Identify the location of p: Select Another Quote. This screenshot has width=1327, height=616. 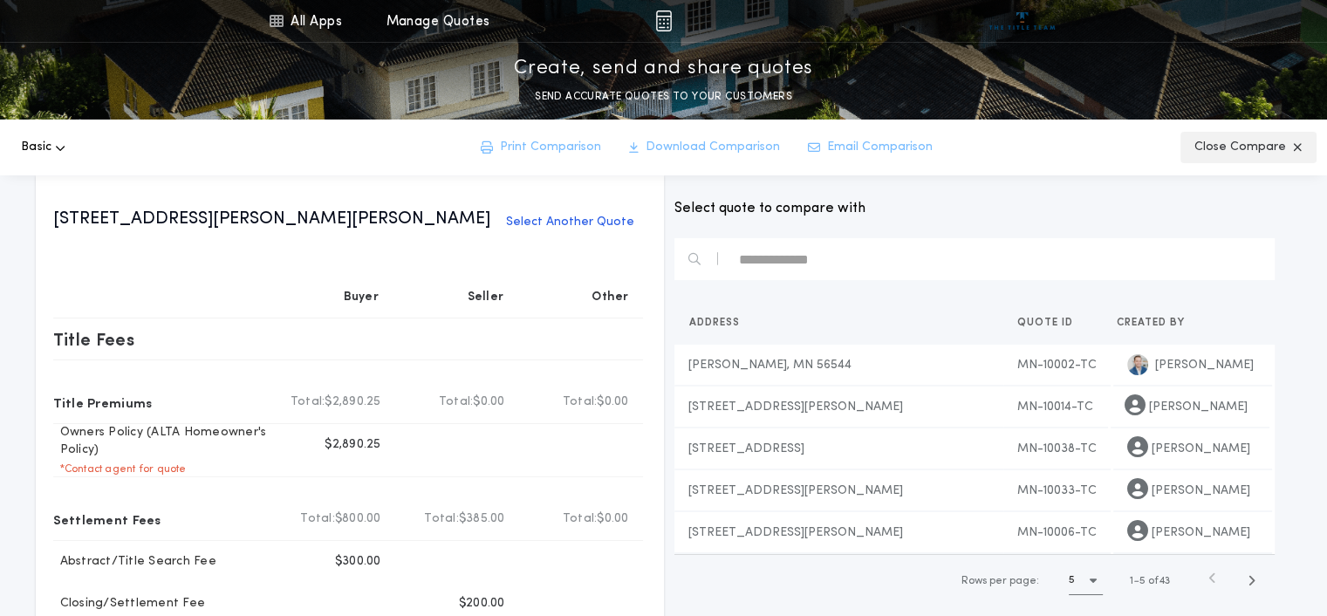
(569, 222).